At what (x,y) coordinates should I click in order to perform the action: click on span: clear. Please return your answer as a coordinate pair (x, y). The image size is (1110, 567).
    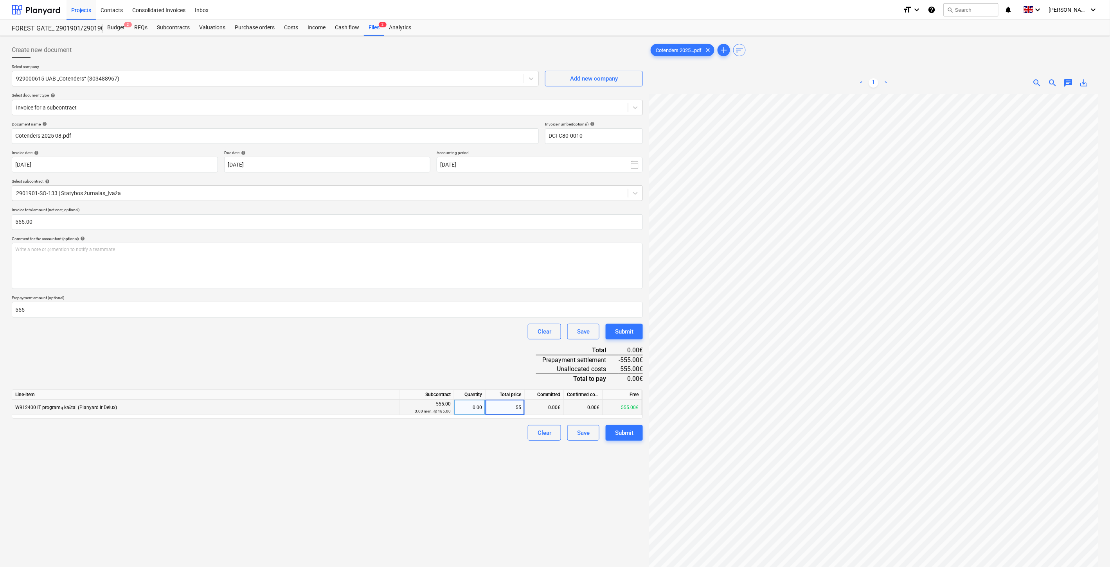
    Looking at the image, I should click on (708, 50).